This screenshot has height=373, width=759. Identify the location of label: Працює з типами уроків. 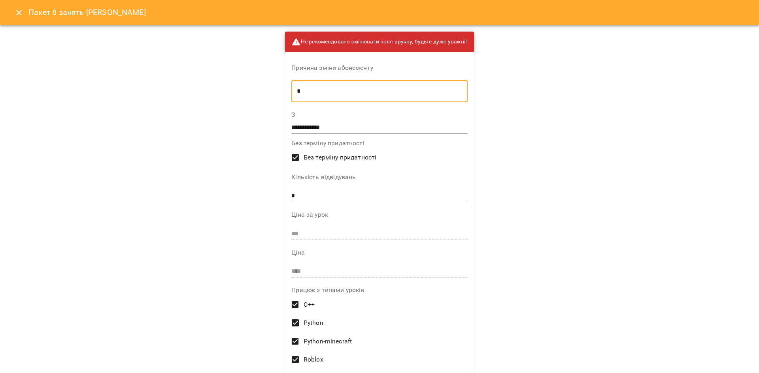
(379, 290).